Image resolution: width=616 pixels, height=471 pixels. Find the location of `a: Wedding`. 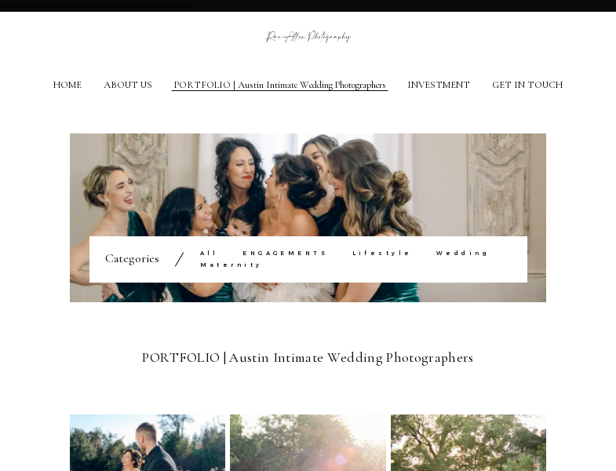

a: Wedding is located at coordinates (462, 253).